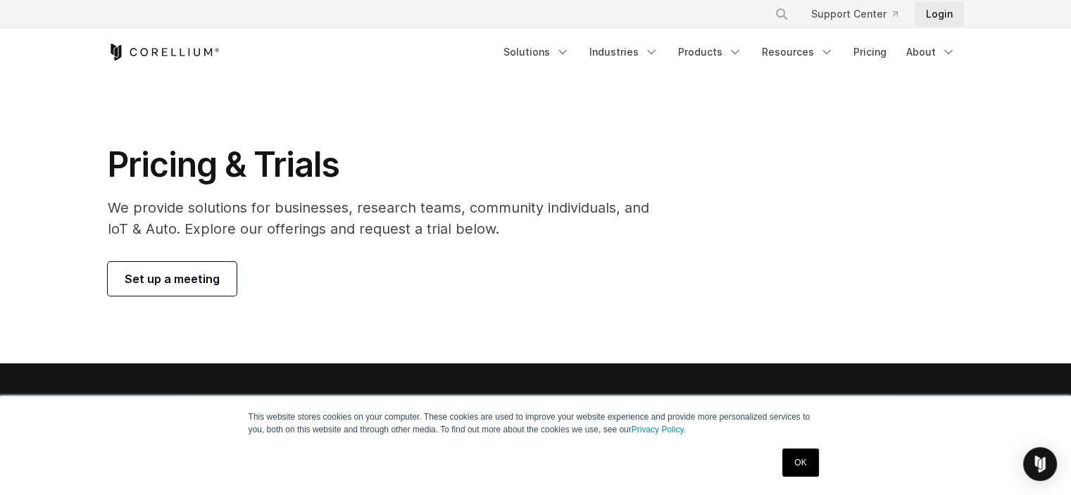 This screenshot has width=1071, height=495. I want to click on a: Set up a meeting, so click(172, 279).